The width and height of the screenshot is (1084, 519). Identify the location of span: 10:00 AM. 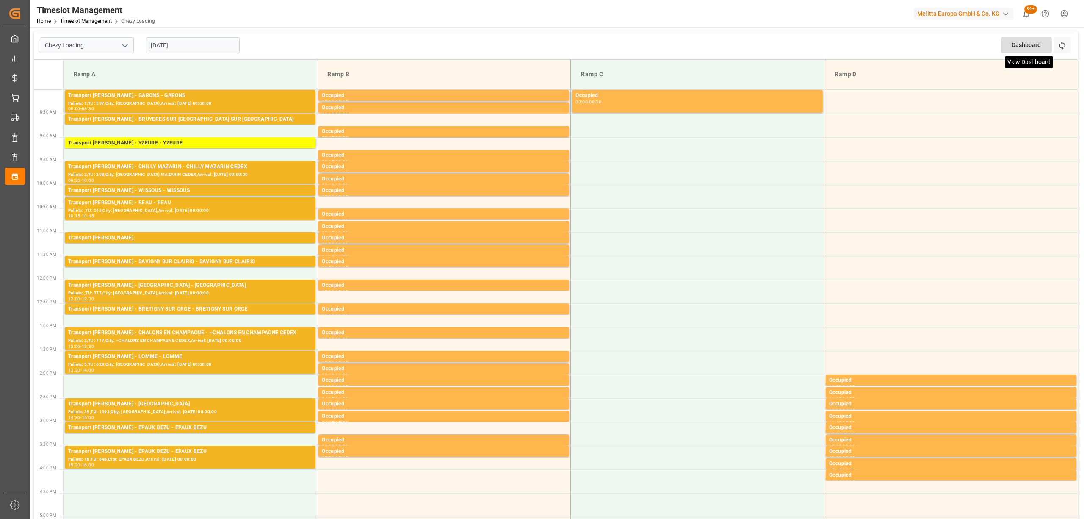
(47, 183).